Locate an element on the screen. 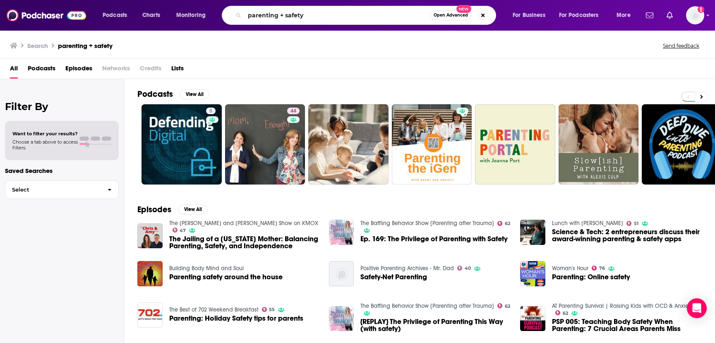  img: Parenting safety around the house is located at coordinates (150, 274).